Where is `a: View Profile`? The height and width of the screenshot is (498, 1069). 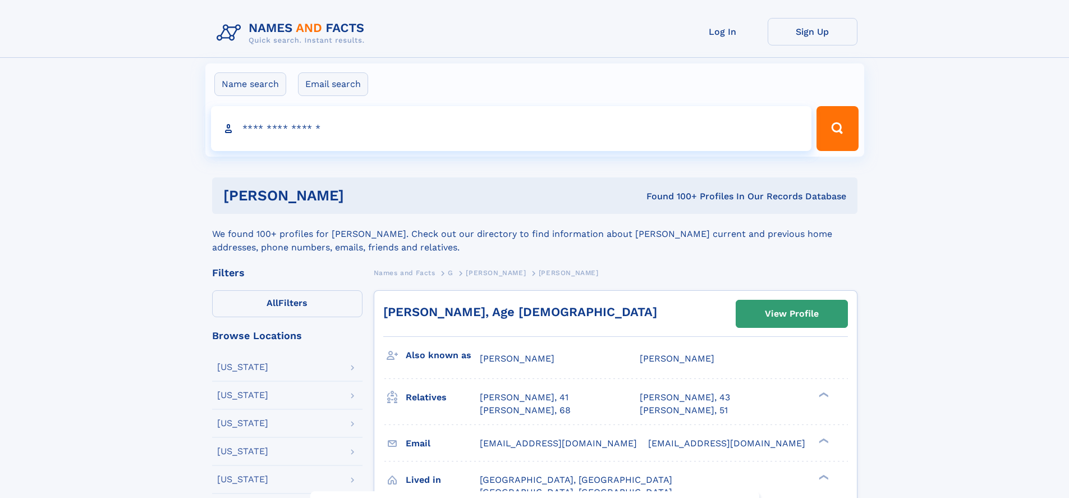 a: View Profile is located at coordinates (792, 314).